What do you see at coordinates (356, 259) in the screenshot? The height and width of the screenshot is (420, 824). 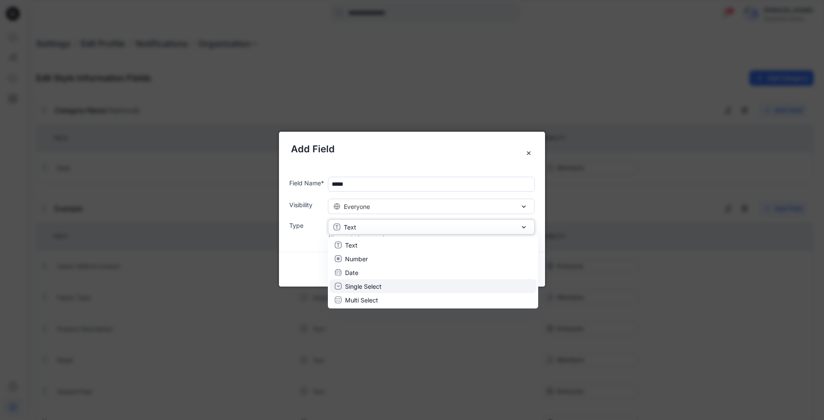 I see `p: Number` at bounding box center [356, 259].